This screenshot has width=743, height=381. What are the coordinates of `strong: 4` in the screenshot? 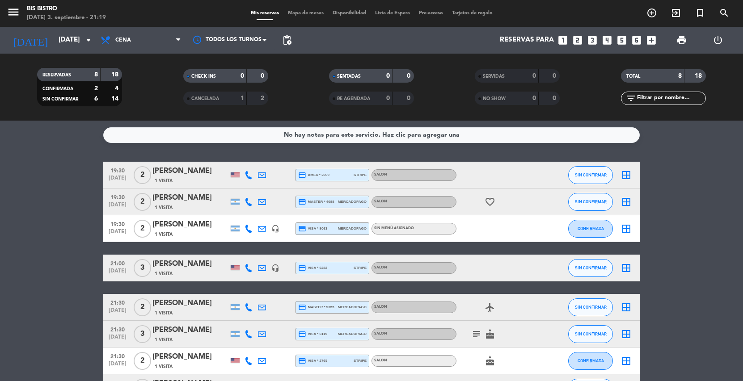 It's located at (118, 89).